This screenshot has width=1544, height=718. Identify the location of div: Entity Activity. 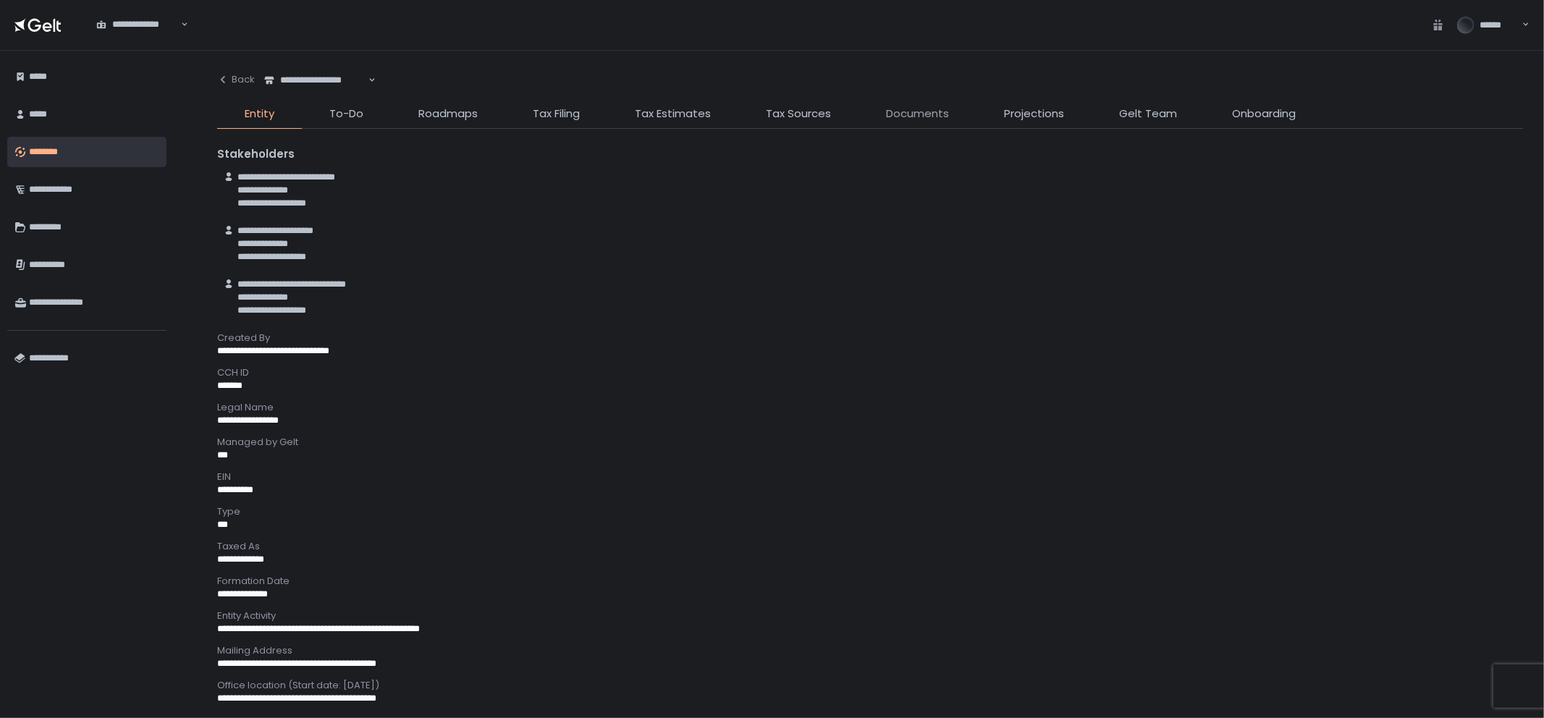
(870, 616).